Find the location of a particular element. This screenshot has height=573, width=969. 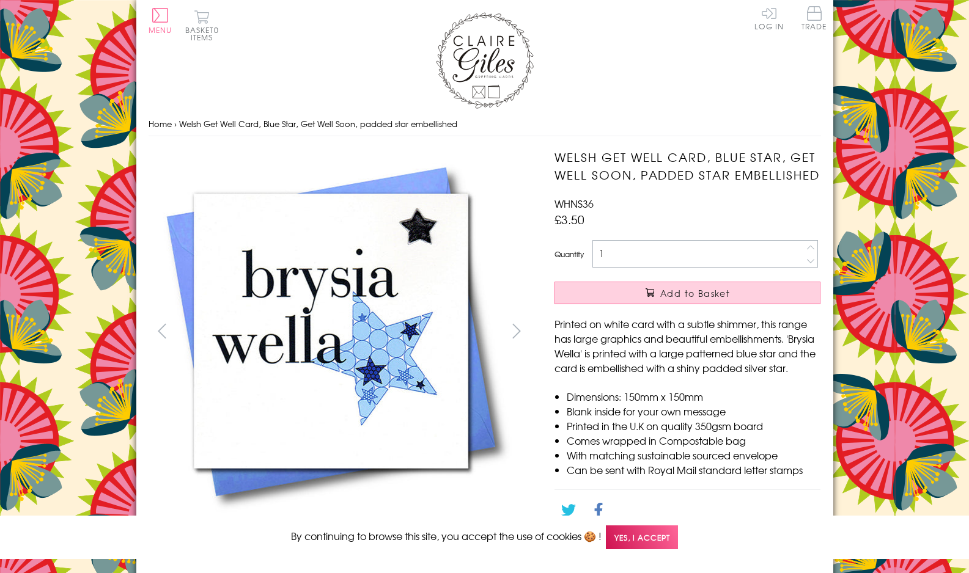

button: prev is located at coordinates (162, 331).